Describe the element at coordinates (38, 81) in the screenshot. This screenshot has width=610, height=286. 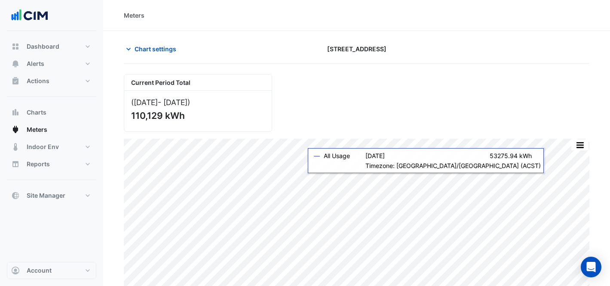
I see `span: Actions` at that location.